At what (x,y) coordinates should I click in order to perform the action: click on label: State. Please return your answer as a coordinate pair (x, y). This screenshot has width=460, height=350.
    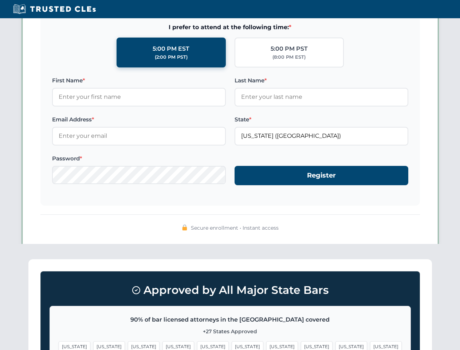
    Looking at the image, I should click on (321, 120).